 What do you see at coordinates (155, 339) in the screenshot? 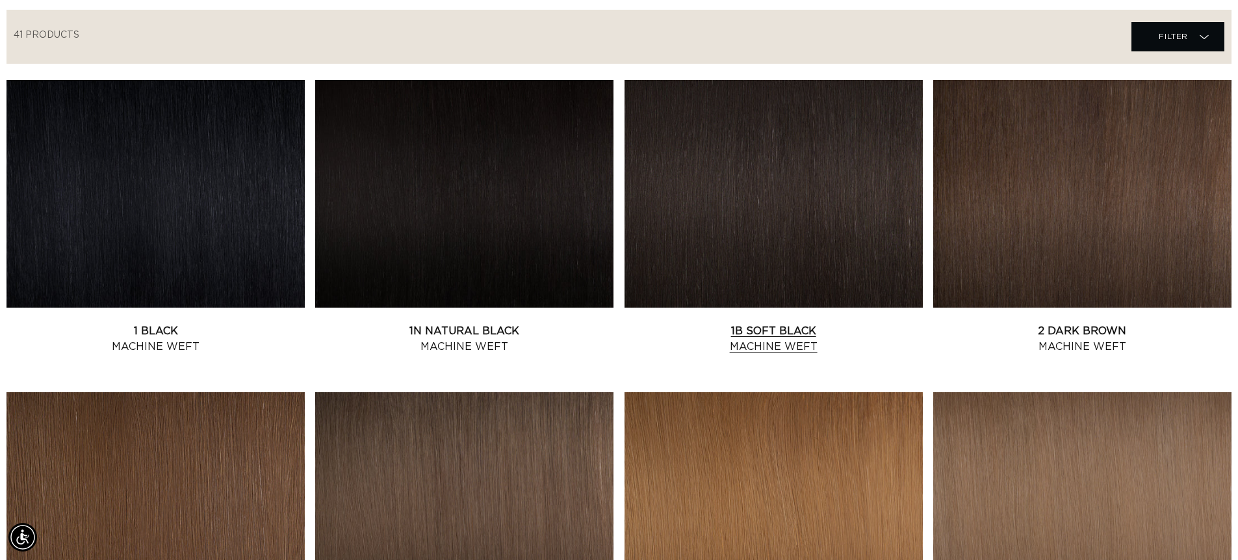
I see `a: 1 Black Machine Weft` at bounding box center [155, 339].